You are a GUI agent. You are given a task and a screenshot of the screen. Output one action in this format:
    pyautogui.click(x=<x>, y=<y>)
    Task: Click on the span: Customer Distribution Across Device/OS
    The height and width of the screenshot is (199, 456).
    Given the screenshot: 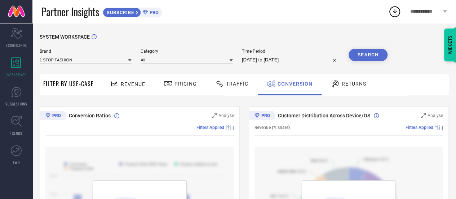 What is the action you would take?
    pyautogui.click(x=324, y=115)
    